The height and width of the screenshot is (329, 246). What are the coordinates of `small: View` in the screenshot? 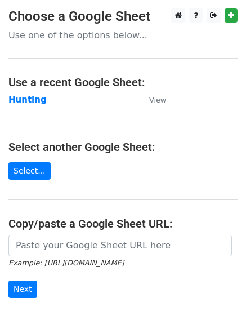 It's located at (158, 100).